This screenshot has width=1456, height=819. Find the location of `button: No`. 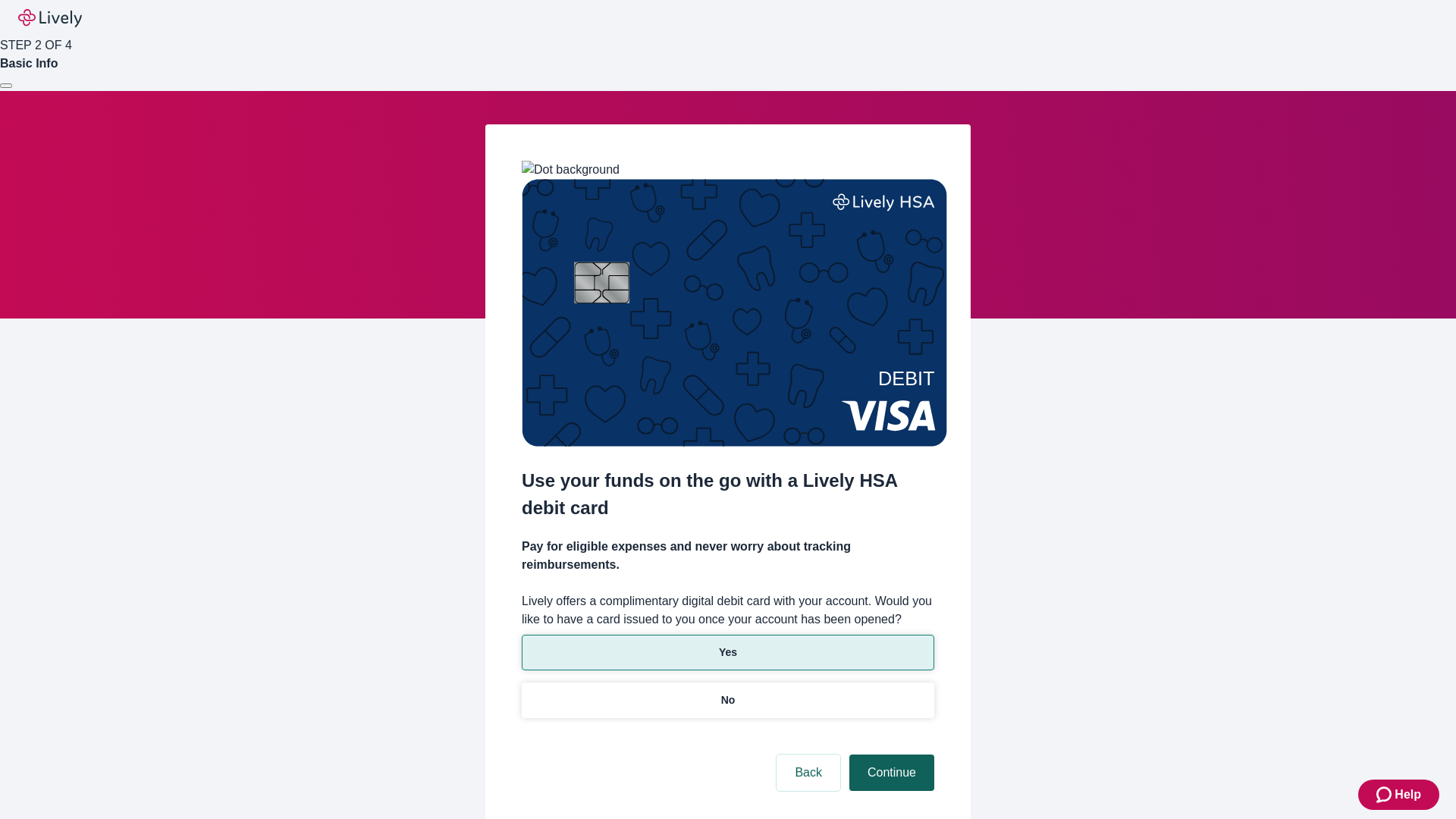

button: No is located at coordinates (728, 700).